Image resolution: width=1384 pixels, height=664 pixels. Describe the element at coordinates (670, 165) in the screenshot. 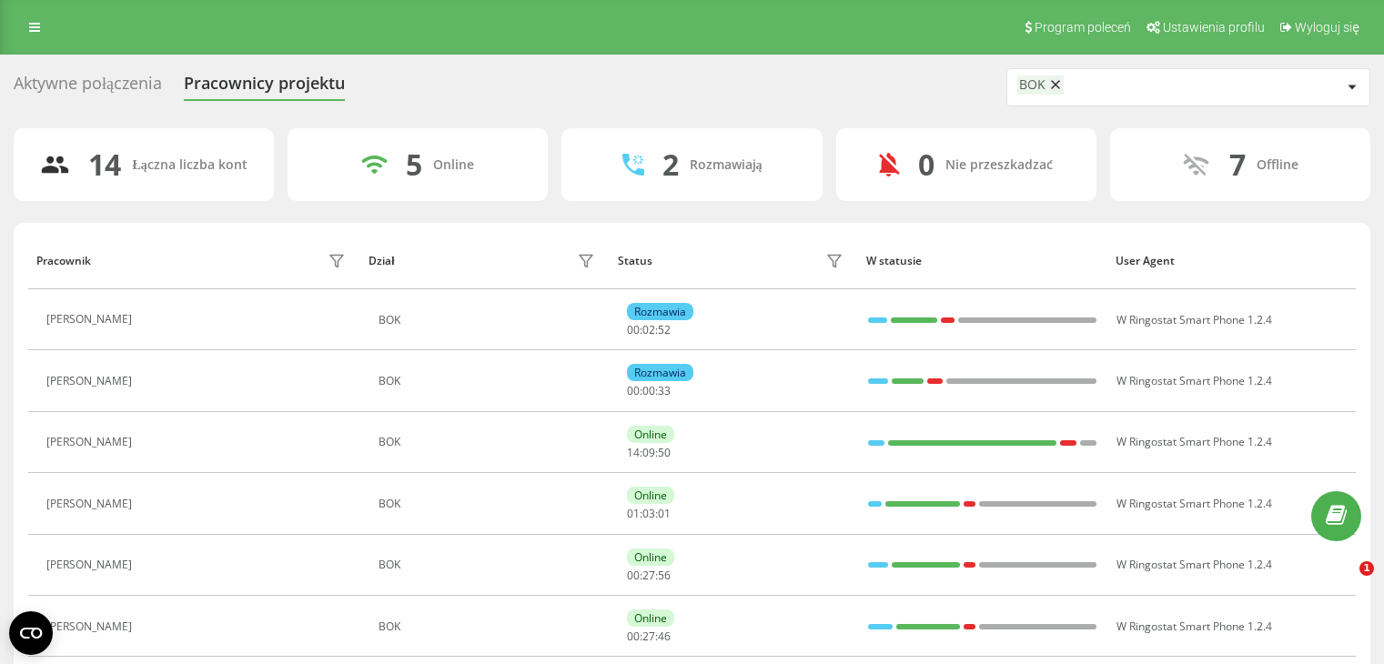

I see `div: 2` at that location.